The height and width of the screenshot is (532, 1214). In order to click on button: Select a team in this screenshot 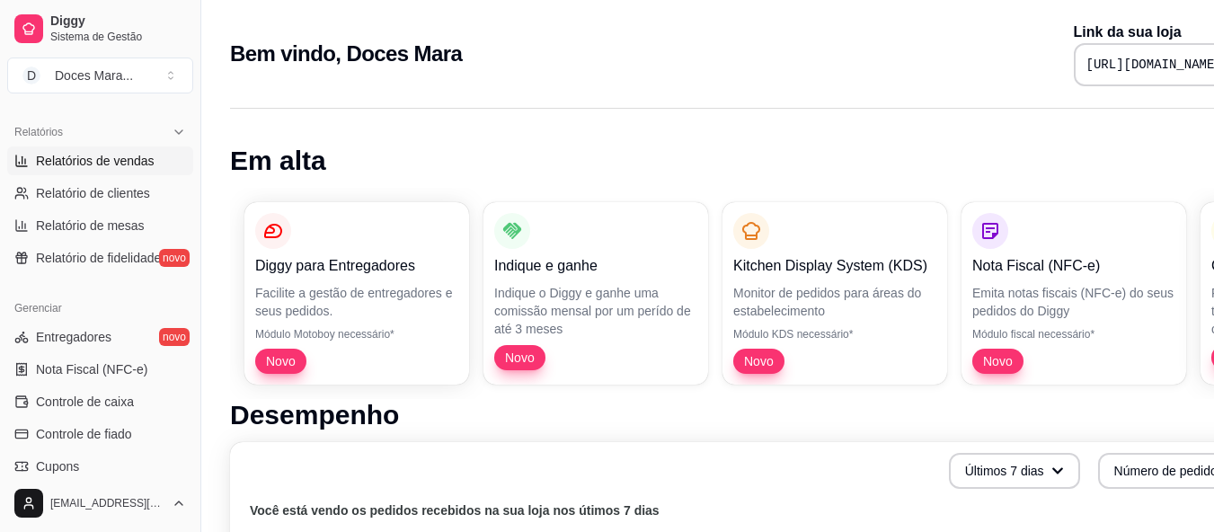, I will do `click(100, 75)`.